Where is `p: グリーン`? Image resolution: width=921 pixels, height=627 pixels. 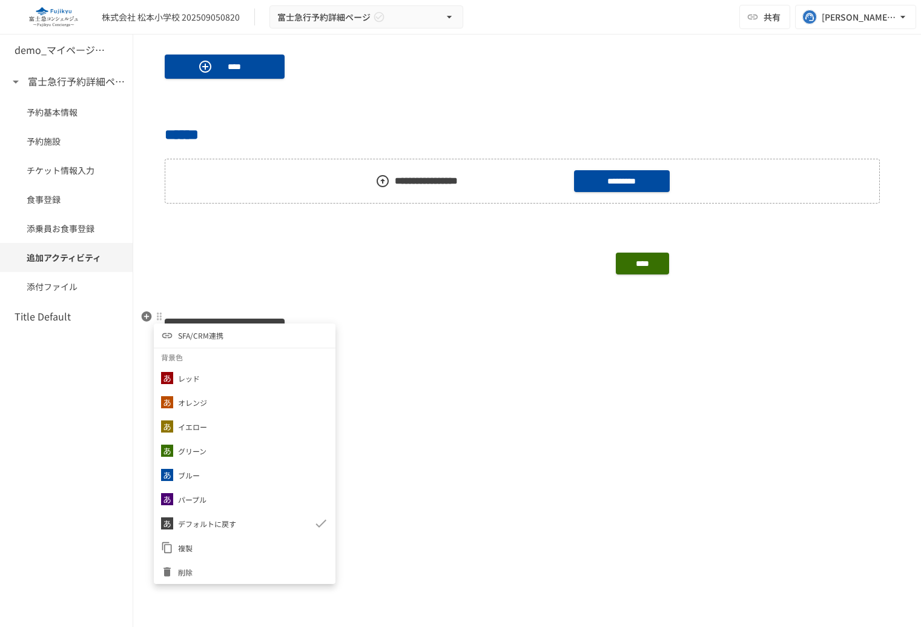
p: グリーン is located at coordinates (192, 450).